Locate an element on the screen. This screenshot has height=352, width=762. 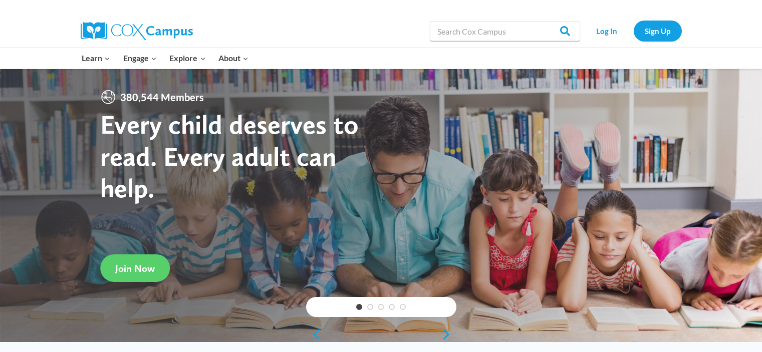
div: content slider buttons is located at coordinates (381, 335).